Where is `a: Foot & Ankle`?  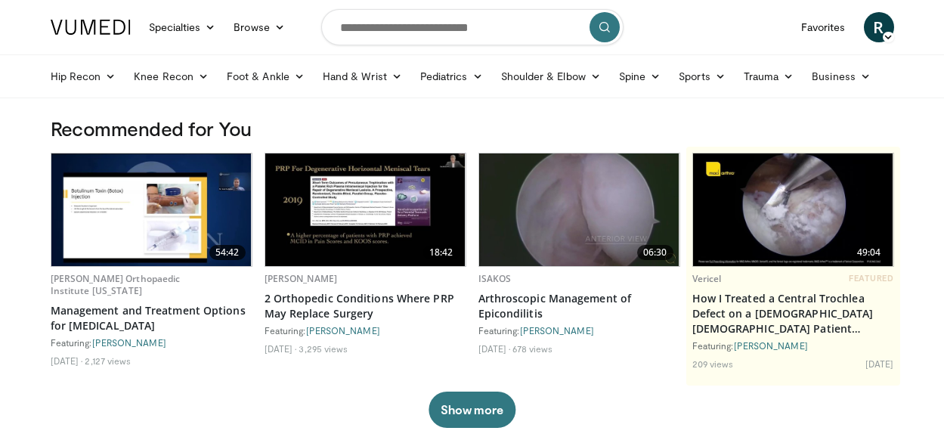 a: Foot & Ankle is located at coordinates (265, 76).